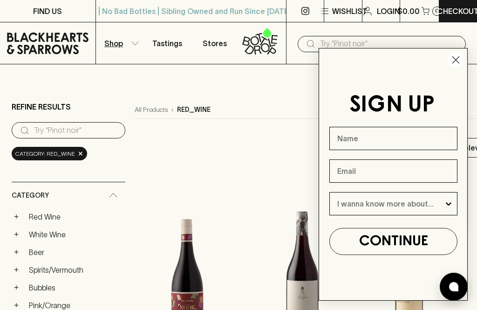 Image resolution: width=477 pixels, height=310 pixels. Describe the element at coordinates (456, 60) in the screenshot. I see `button: Close dialog` at that location.